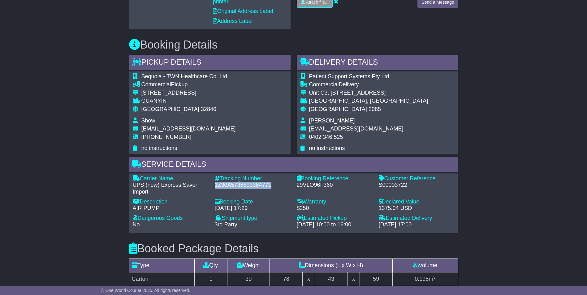 Image resolution: width=587 pixels, height=295 pixels. Describe the element at coordinates (349, 76) in the screenshot. I see `span: Patient Support Systems Pty Ltd` at that location.